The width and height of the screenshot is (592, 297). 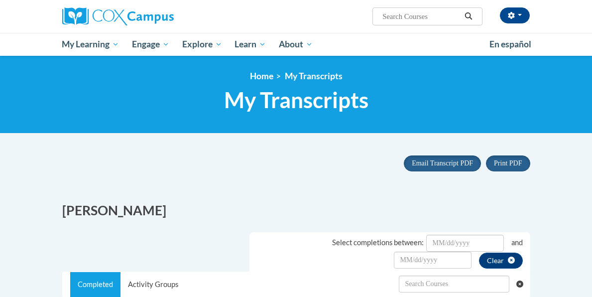 I want to click on button: clear, so click(x=501, y=260).